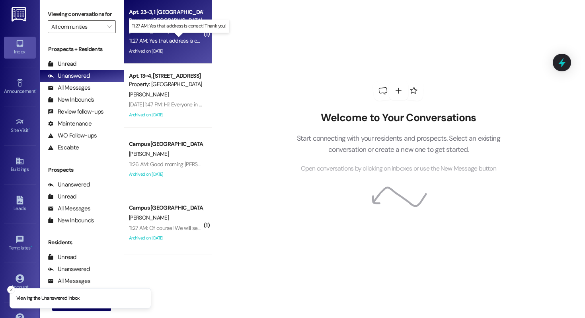  I want to click on div: Maintenance, so click(70, 123).